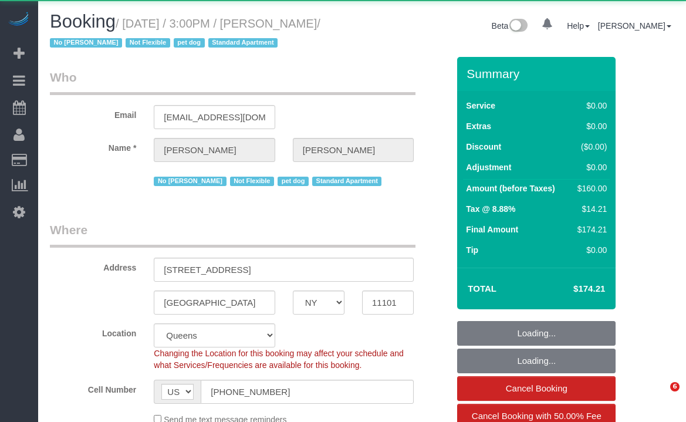  What do you see at coordinates (578, 26) in the screenshot?
I see `a: Help` at bounding box center [578, 26].